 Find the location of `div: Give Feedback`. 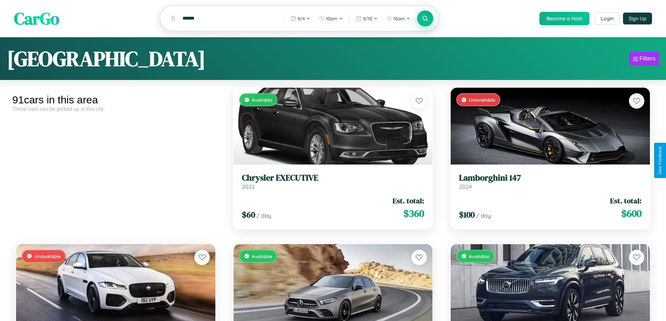

div: Give Feedback is located at coordinates (660, 160).